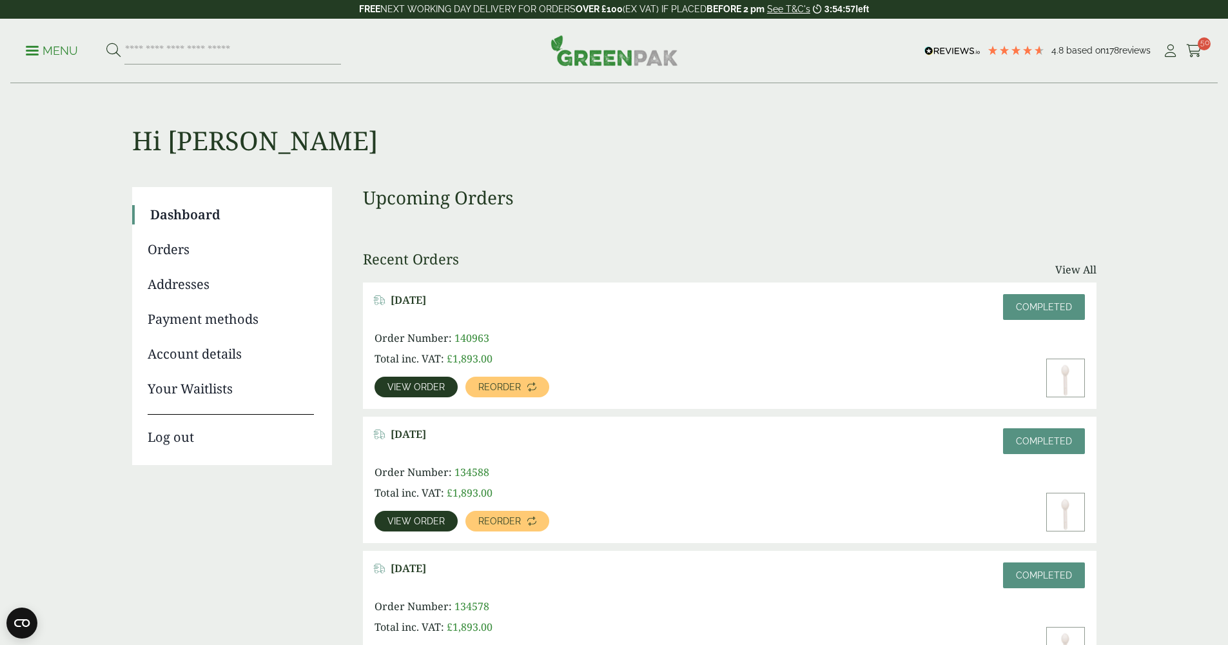 The width and height of the screenshot is (1228, 645). What do you see at coordinates (231, 354) in the screenshot?
I see `a: Account details` at bounding box center [231, 354].